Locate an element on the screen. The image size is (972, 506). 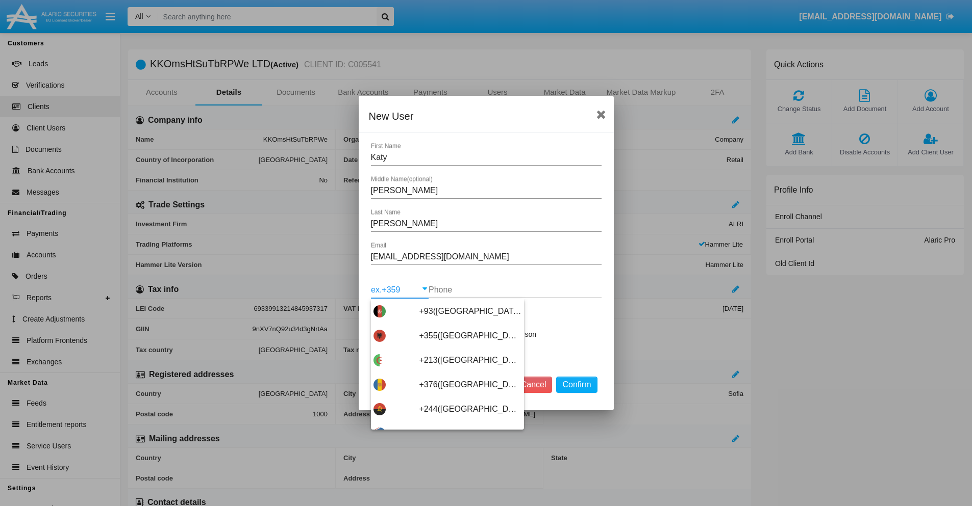
button: Confirm is located at coordinates (576, 385).